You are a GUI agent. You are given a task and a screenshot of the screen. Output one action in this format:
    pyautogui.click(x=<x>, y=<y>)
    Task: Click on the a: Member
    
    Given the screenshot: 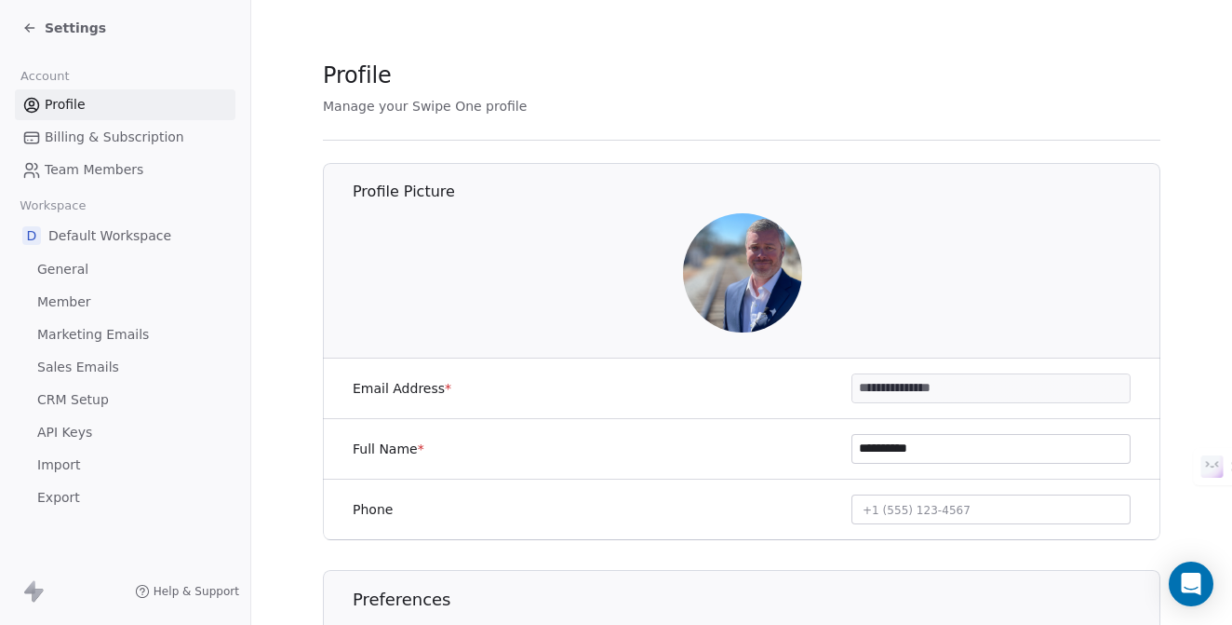 What is the action you would take?
    pyautogui.click(x=125, y=302)
    